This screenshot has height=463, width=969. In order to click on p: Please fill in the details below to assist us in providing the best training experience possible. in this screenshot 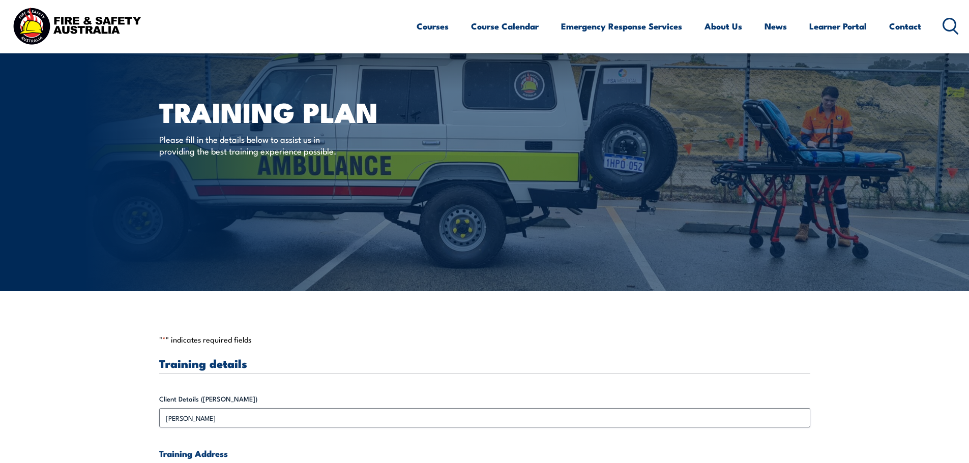, I will do `click(252, 145)`.